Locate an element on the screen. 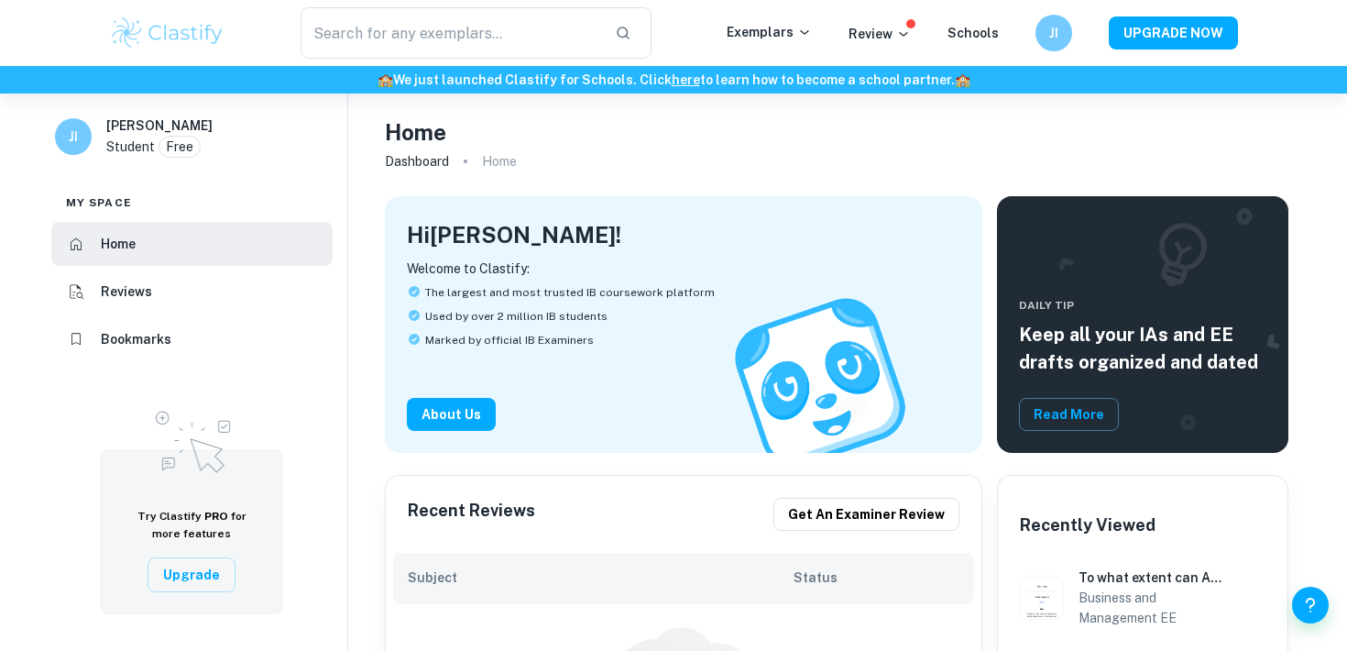  h5: Keep all your IAs and EE drafts organized and dated is located at coordinates (1143, 348).